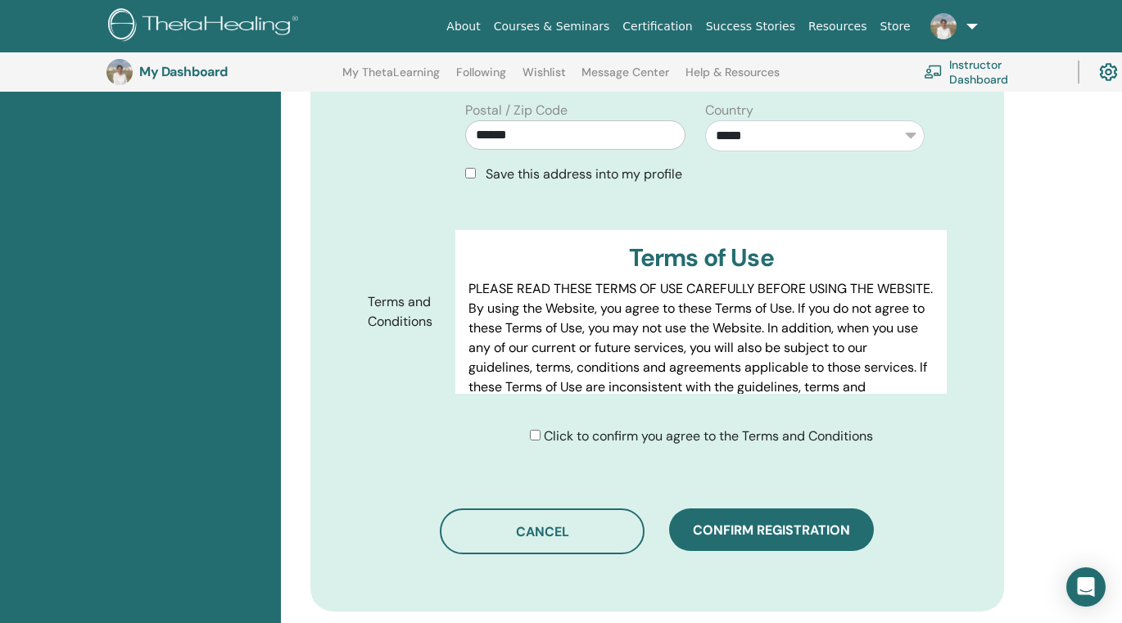 The width and height of the screenshot is (1122, 623). What do you see at coordinates (771, 530) in the screenshot?
I see `span: Confirm registration` at bounding box center [771, 530].